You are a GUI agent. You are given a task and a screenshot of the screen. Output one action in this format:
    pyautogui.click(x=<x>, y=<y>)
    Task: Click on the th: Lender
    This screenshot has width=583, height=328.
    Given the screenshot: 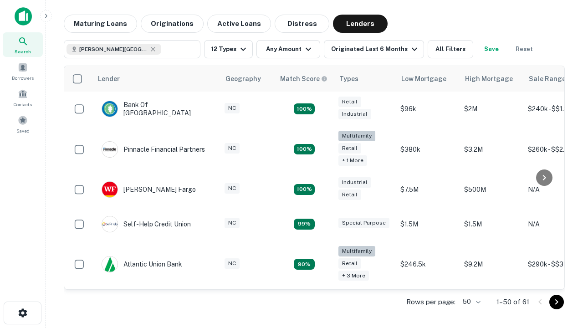 What is the action you would take?
    pyautogui.click(x=156, y=79)
    